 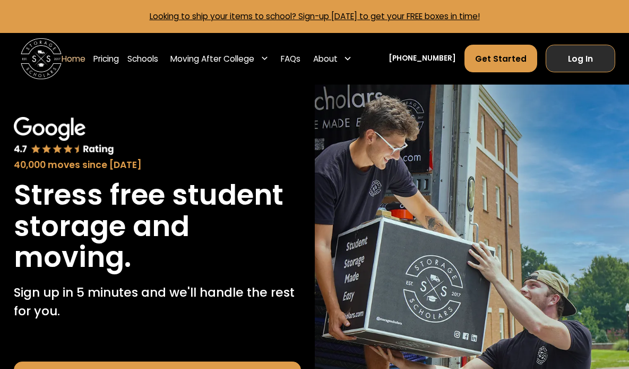 What do you see at coordinates (157, 302) in the screenshot?
I see `p: Sign up in 5 minutes and we'll handle the rest for you.` at bounding box center [157, 302].